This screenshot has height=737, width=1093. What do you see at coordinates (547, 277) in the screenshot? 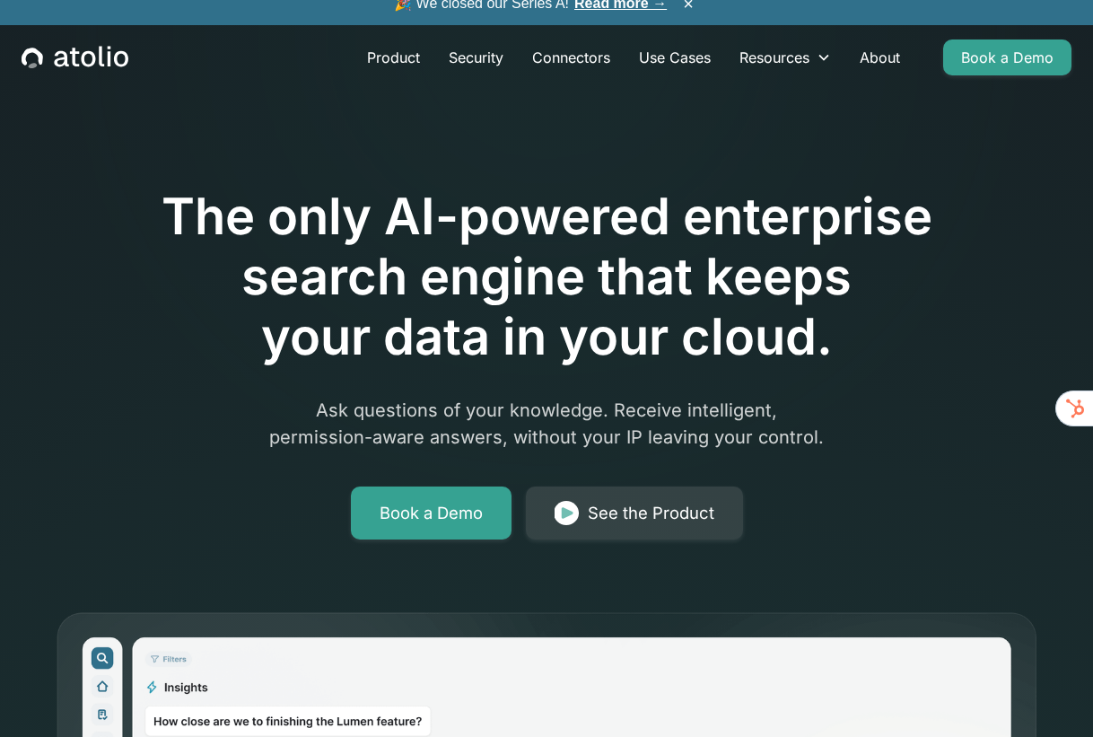
I see `h1: The only AI-powered enterprise search engine that keeps your data in your cloud.` at bounding box center [547, 277].